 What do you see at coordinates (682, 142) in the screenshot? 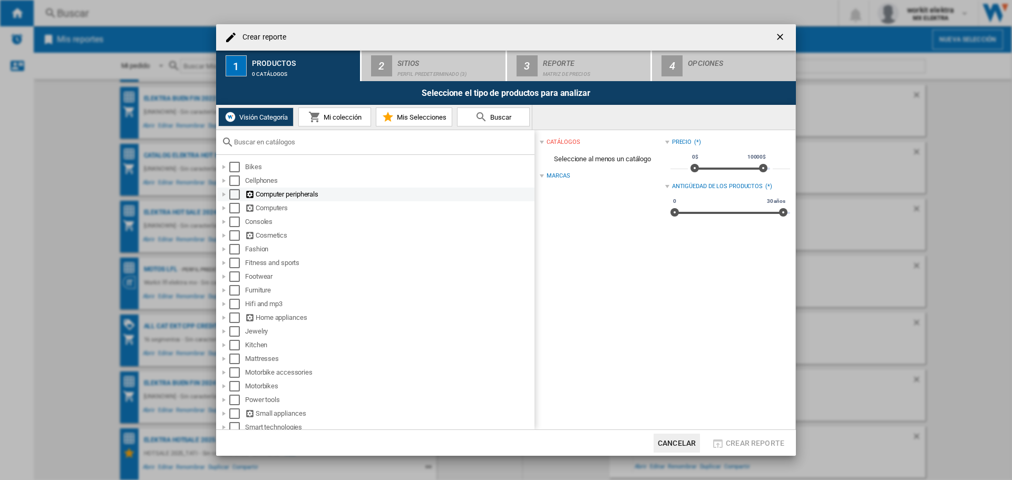
I see `div: Precio` at bounding box center [682, 142].